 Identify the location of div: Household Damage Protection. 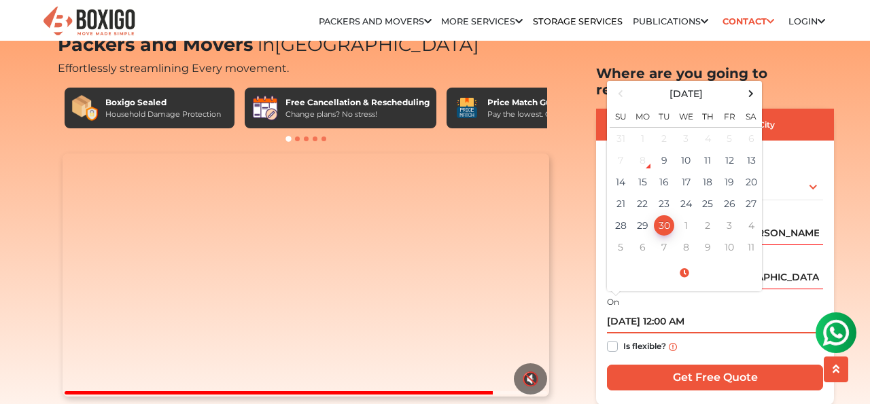
(163, 114).